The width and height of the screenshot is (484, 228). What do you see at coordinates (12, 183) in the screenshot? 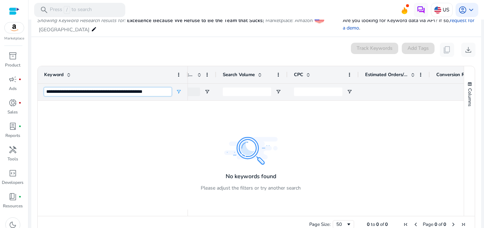
I see `p: Developers` at bounding box center [12, 183].